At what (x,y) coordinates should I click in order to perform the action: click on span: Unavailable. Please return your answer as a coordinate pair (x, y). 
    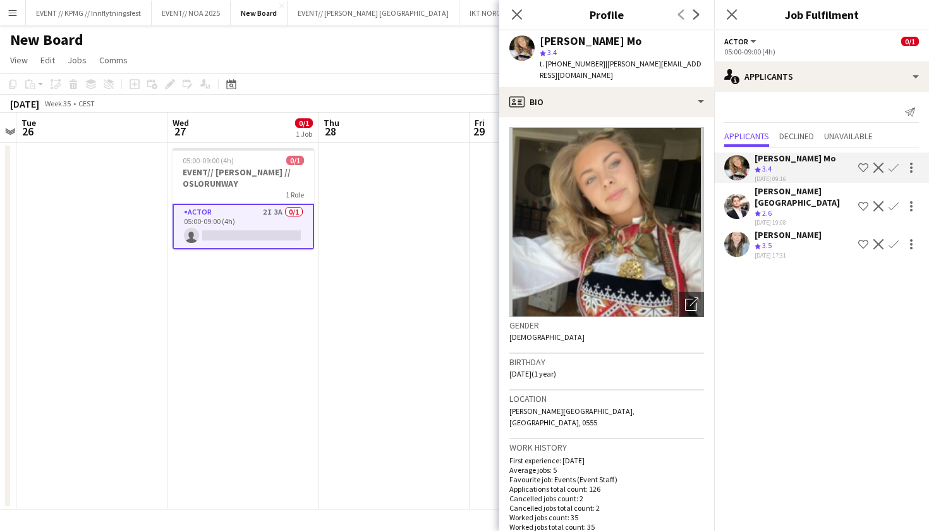
    Looking at the image, I should click on (849, 136).